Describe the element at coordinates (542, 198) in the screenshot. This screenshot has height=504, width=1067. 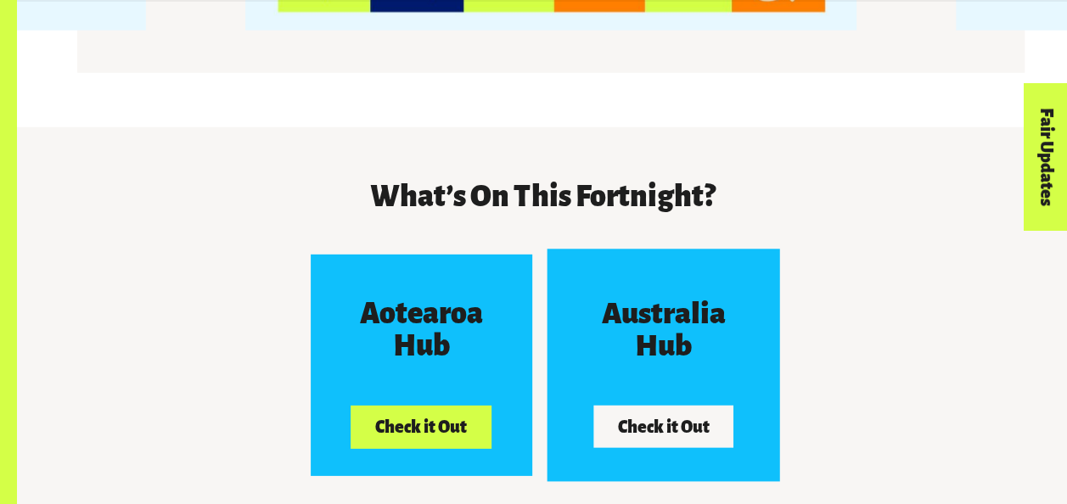
I see `h3: What’s On This Fortnight?` at that location.